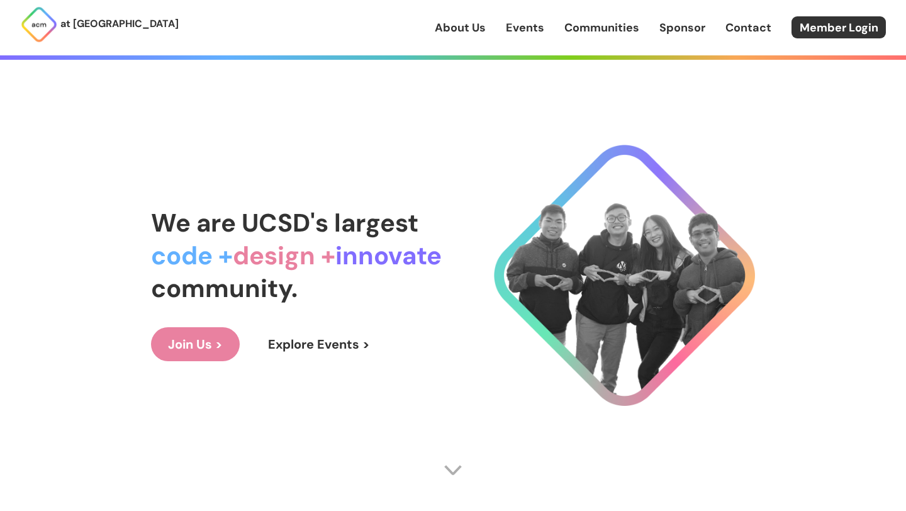  I want to click on img: ACM Logo, so click(39, 25).